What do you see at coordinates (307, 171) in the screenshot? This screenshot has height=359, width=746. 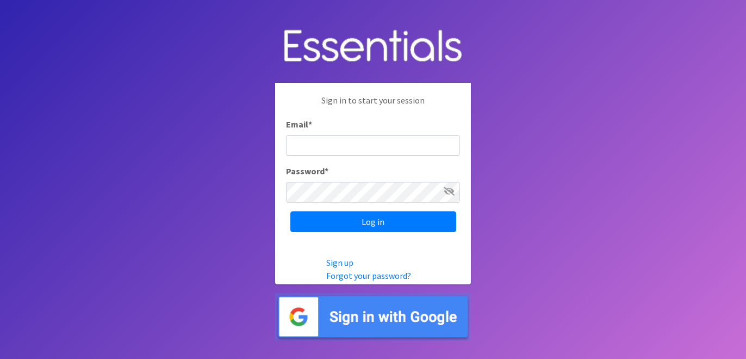 I see `label: Password` at bounding box center [307, 171].